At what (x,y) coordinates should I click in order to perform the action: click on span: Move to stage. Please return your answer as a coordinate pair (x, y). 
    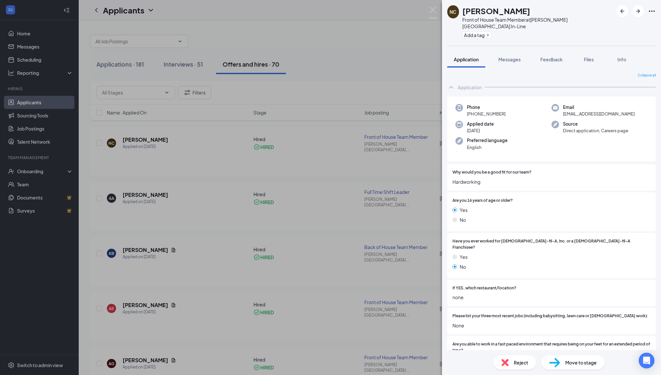
    Looking at the image, I should click on (581, 363).